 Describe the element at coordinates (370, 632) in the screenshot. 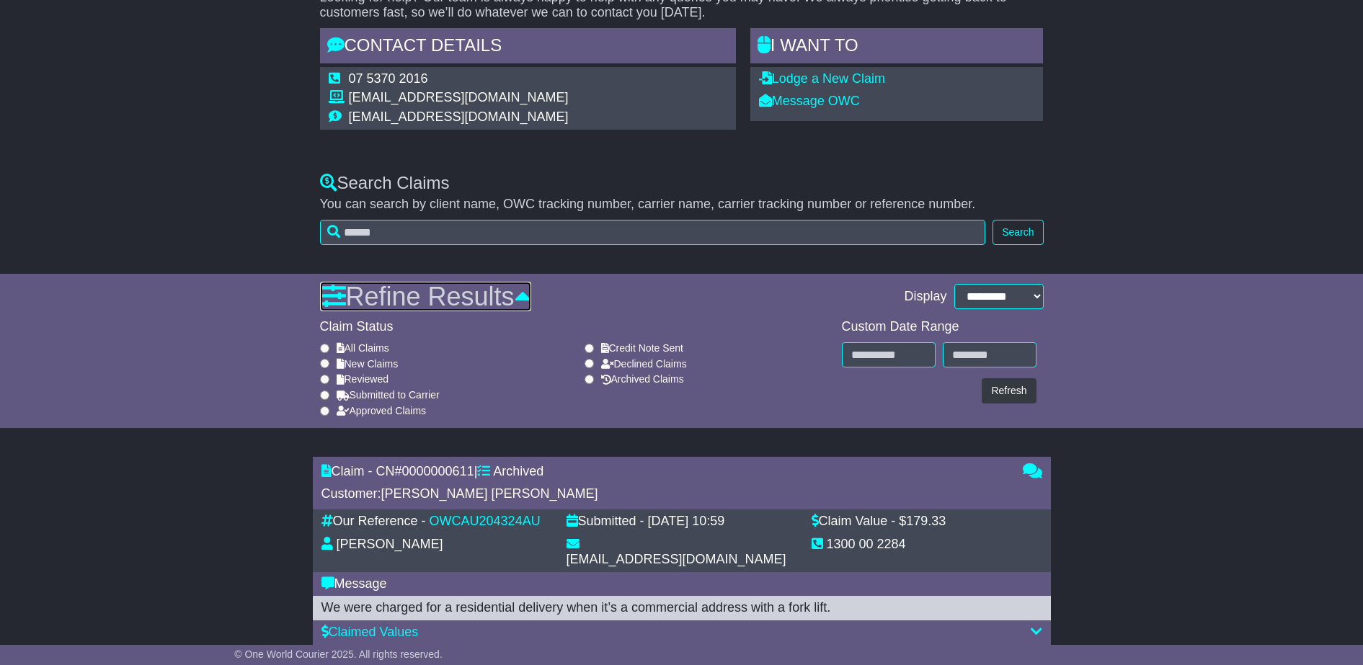

I see `a: Claimed Values` at that location.